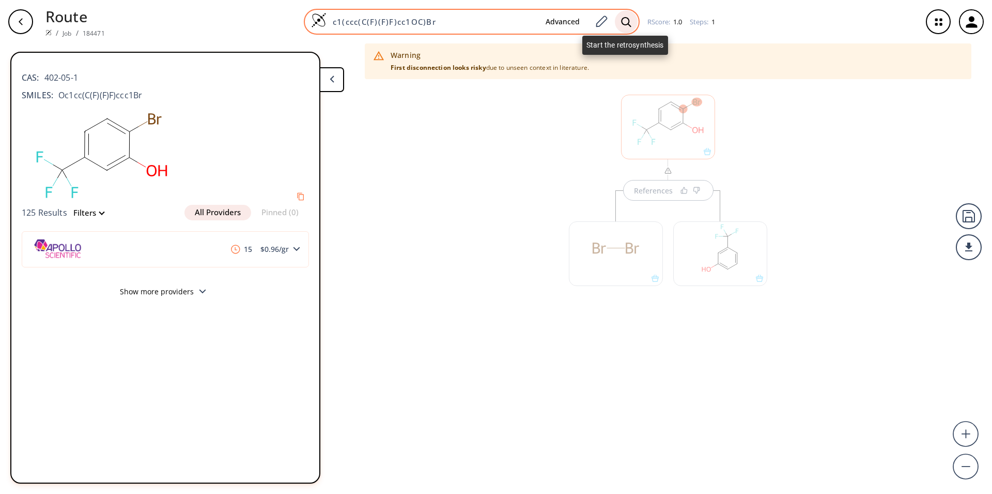  I want to click on img: Spaya logo, so click(49, 33).